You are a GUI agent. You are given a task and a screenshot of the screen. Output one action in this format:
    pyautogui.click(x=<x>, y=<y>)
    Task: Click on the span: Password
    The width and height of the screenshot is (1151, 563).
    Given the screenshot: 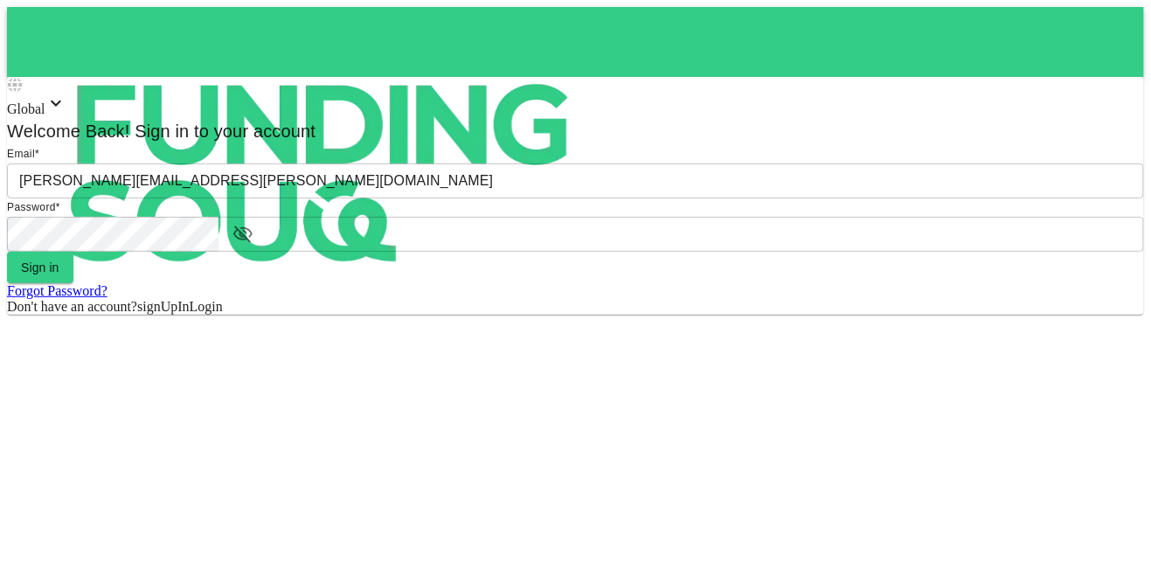 What is the action you would take?
    pyautogui.click(x=31, y=207)
    